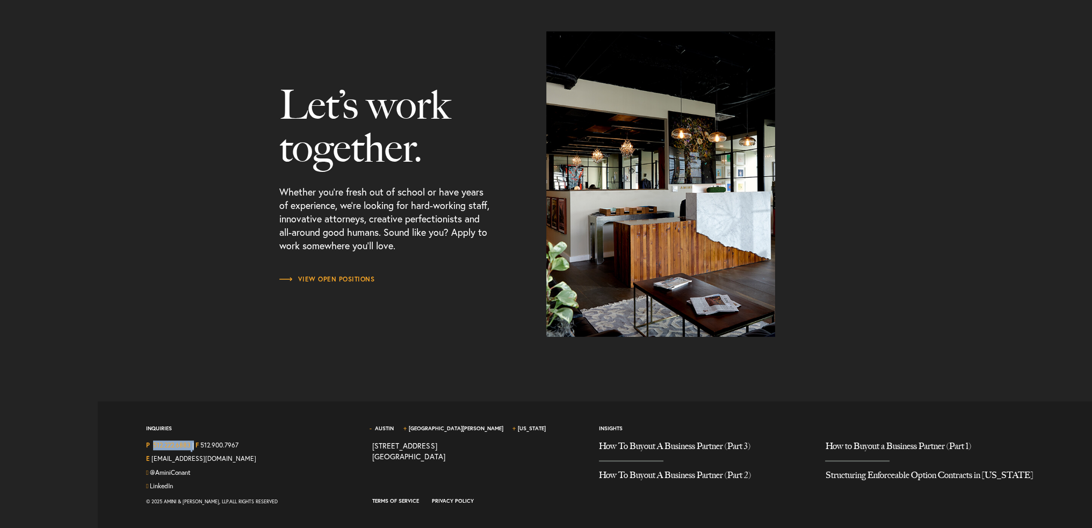  Describe the element at coordinates (930, 450) in the screenshot. I see `a: How to Buyout a Business Partner (Part 1)` at that location.